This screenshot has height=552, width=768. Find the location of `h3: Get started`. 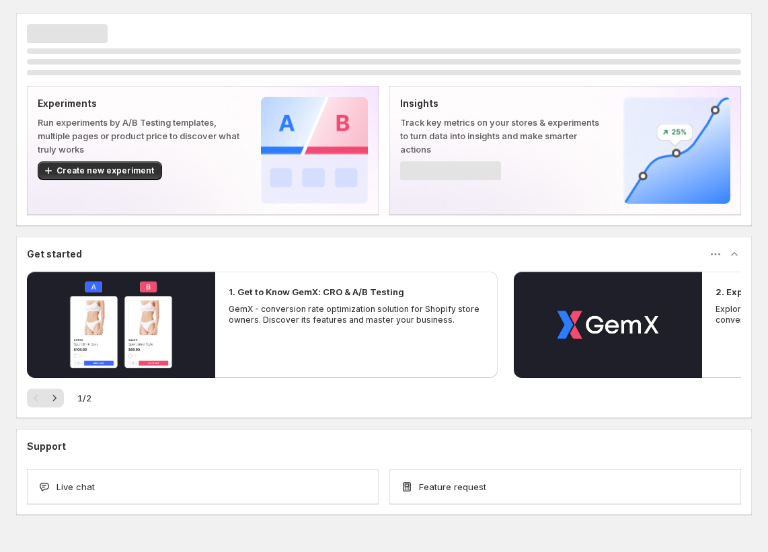

h3: Get started is located at coordinates (54, 254).